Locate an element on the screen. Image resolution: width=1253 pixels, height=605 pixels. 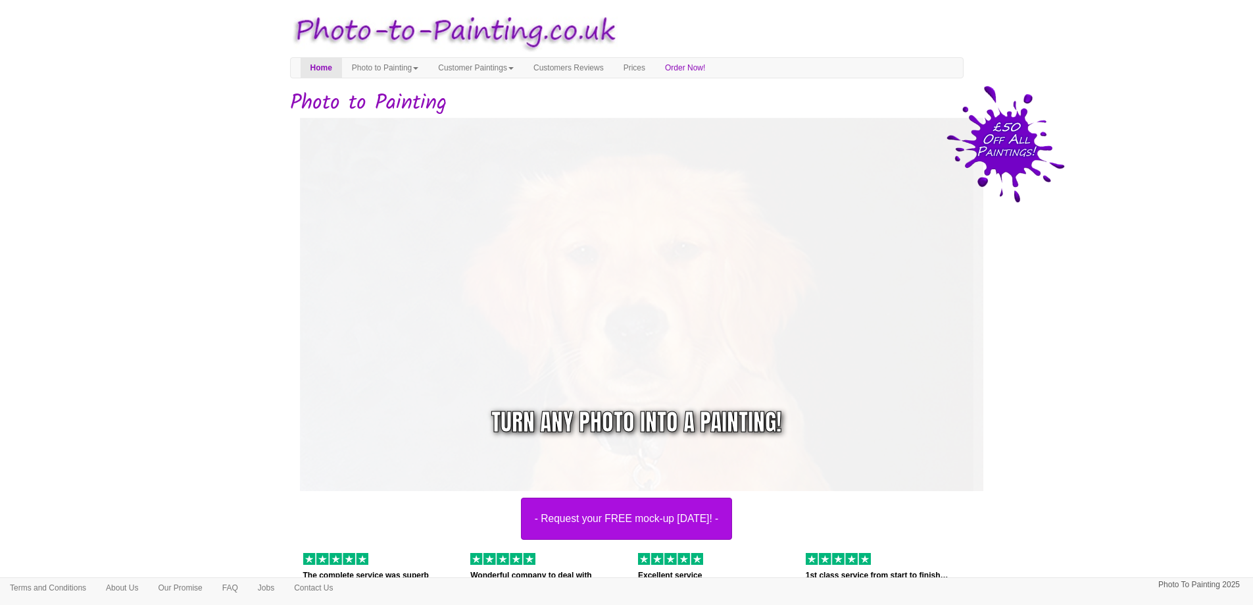
a: Customers Reviews is located at coordinates (568, 68).